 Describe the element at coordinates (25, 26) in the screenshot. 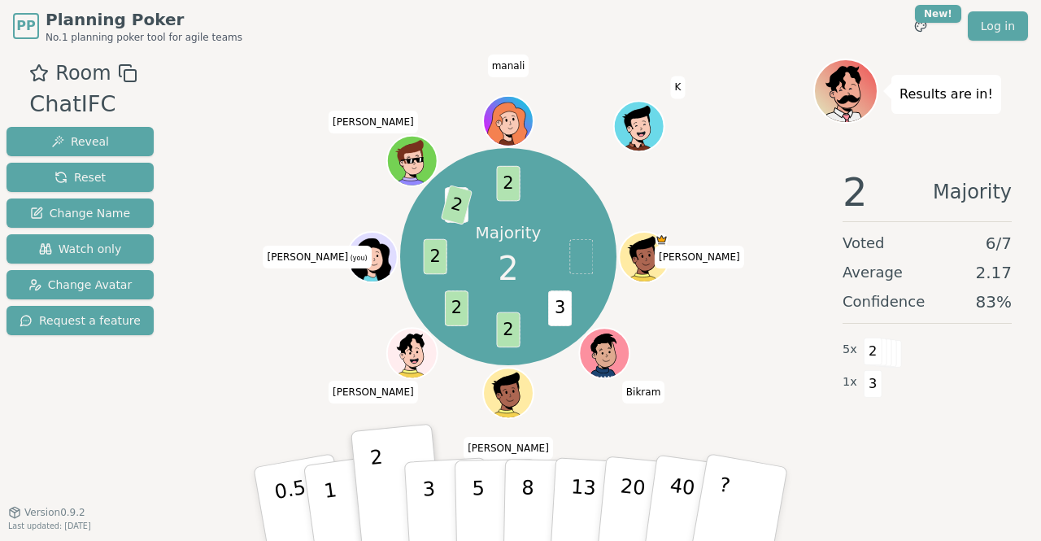

I see `span: PP` at that location.